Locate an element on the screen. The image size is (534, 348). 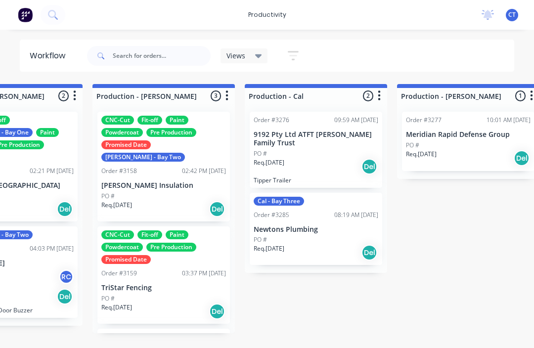
span: Views is located at coordinates (236, 55).